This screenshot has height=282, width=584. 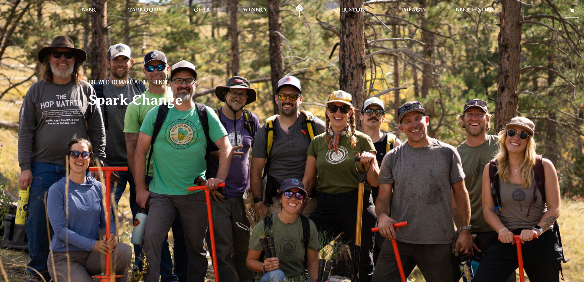 What do you see at coordinates (413, 11) in the screenshot?
I see `a: Impact` at bounding box center [413, 11].